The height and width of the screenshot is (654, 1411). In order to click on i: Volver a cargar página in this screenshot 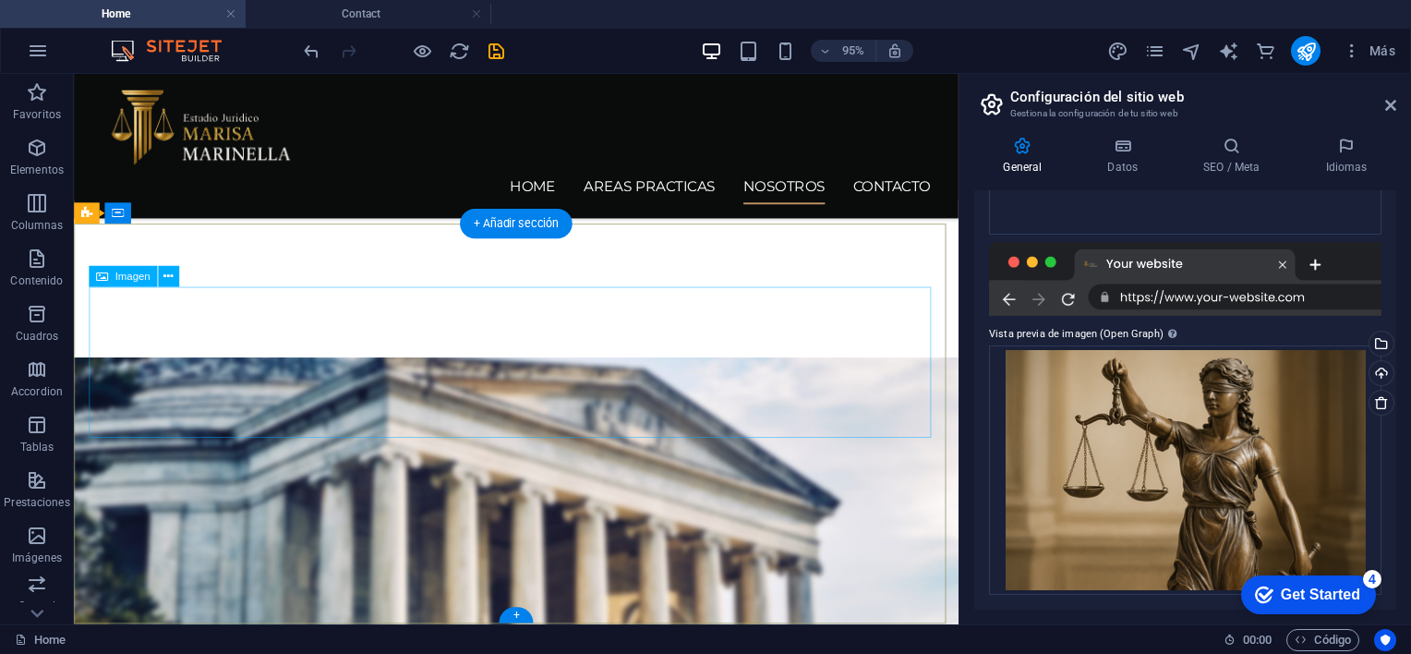, I will do `click(459, 51)`.